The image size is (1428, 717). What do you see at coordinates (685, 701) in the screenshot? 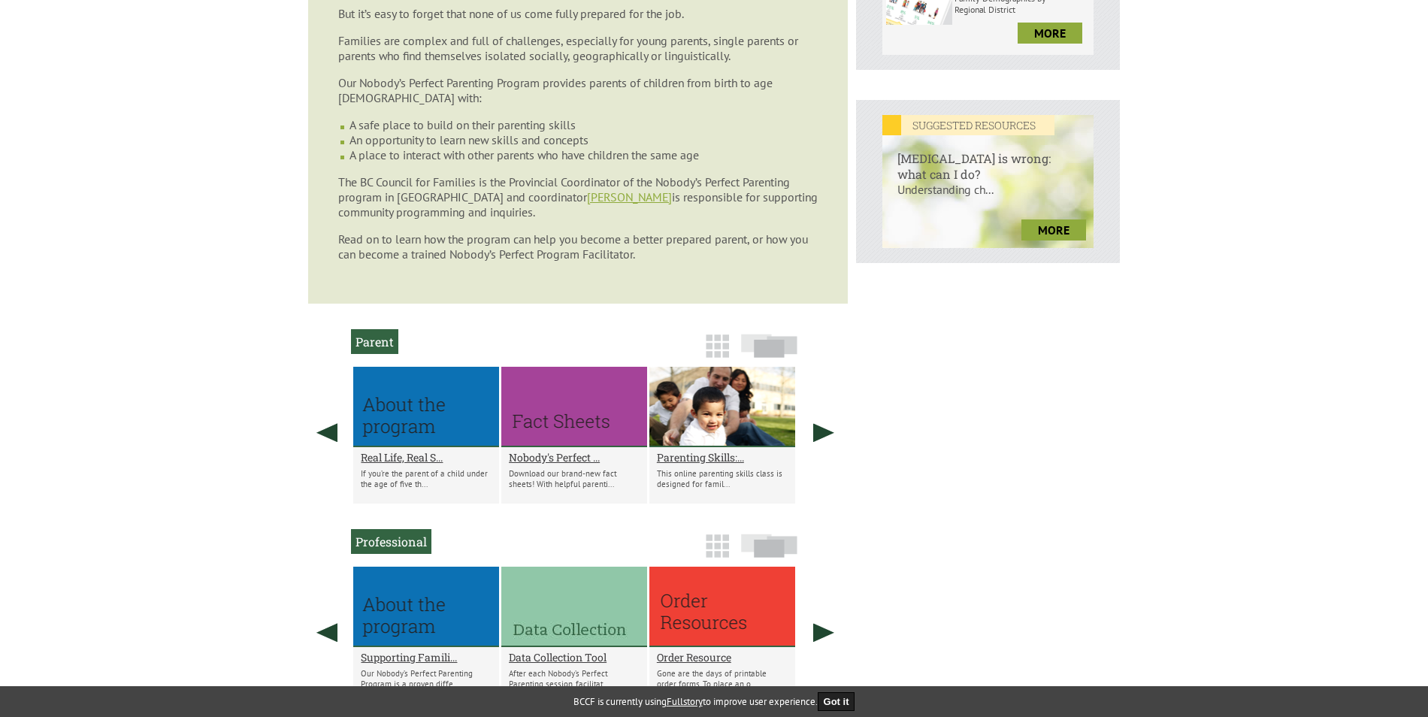
I see `a: Fullstory` at bounding box center [685, 701].